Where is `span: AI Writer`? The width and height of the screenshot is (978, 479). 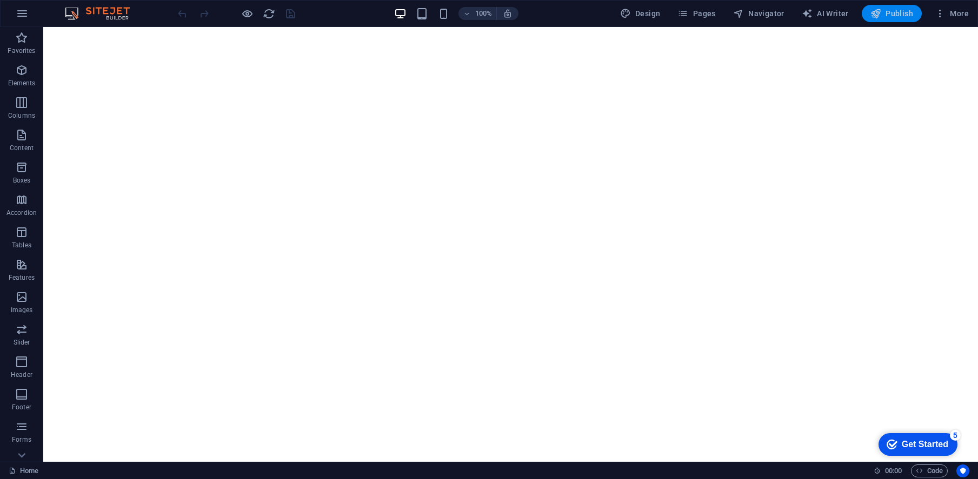
span: AI Writer is located at coordinates (825, 14).